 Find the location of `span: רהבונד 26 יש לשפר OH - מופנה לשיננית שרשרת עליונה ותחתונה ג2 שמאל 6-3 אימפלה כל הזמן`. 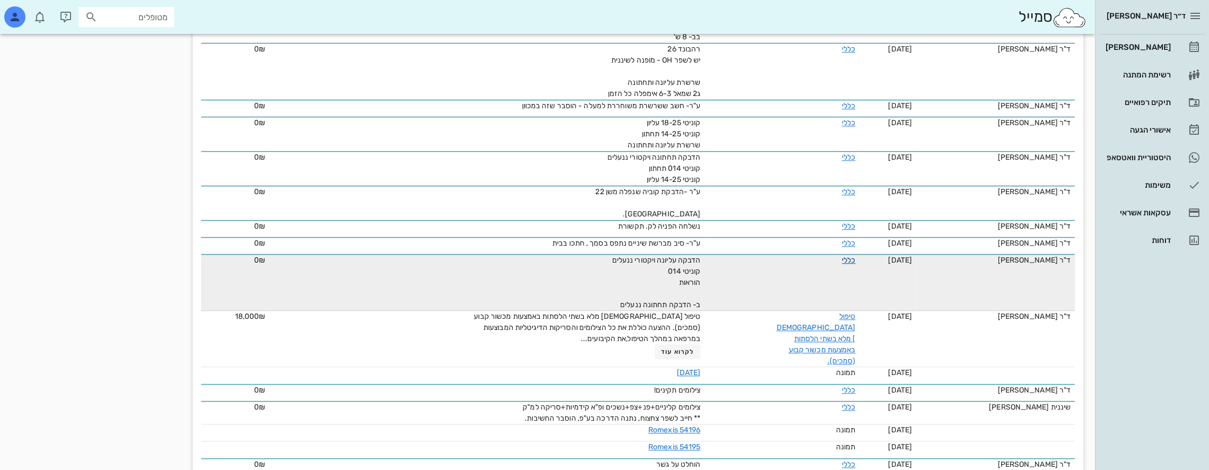

span: רהבונד 26 יש לשפר OH - מופנה לשיננית שרשרת עליונה ותחתונה ג2 שמאל 6-3 אימפלה כל הזמן is located at coordinates (654, 71).